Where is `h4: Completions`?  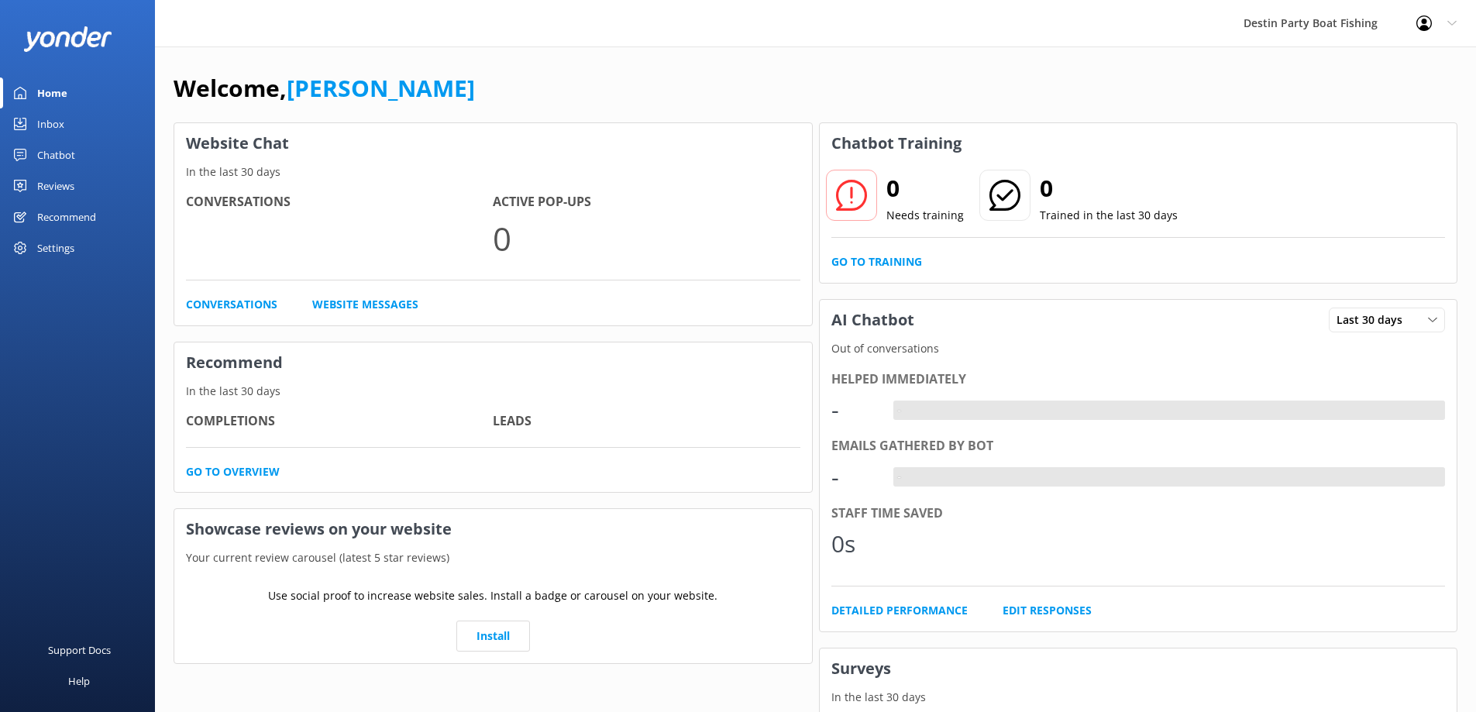 h4: Completions is located at coordinates (339, 422).